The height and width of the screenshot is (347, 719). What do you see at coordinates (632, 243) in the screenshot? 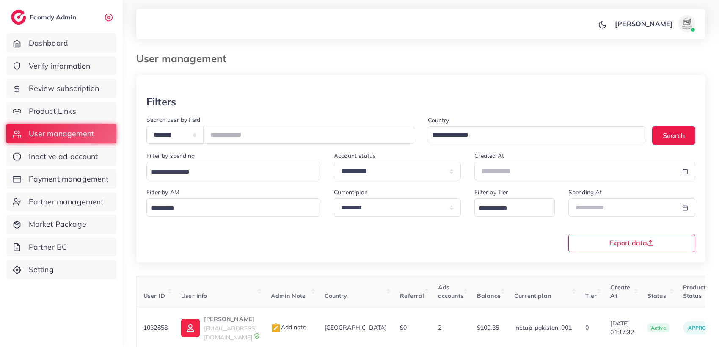
I see `button: Export data` at bounding box center [632, 243].